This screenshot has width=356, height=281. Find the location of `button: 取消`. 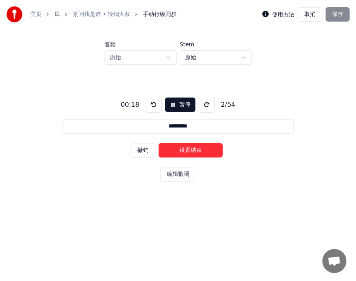

button: 取消 is located at coordinates (310, 14).